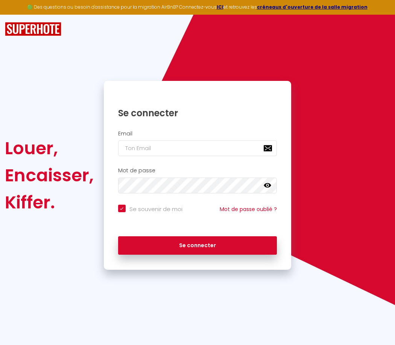 The width and height of the screenshot is (395, 345). Describe the element at coordinates (220, 7) in the screenshot. I see `a: ICI` at that location.